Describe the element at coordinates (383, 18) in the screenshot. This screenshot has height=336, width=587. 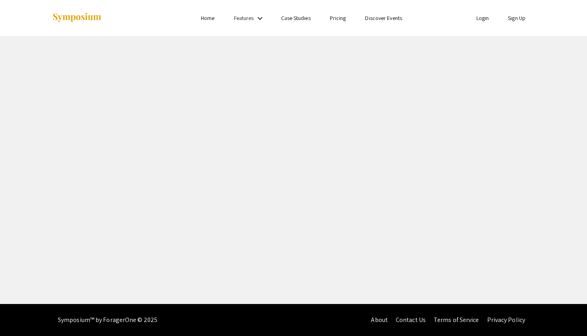
I see `a: Discover Events` at that location.